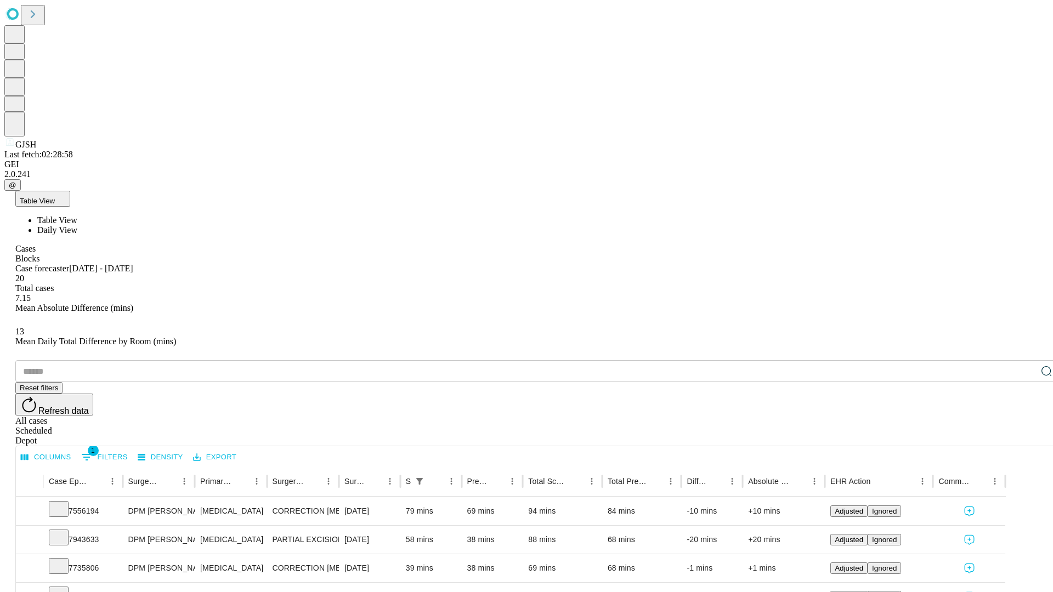  What do you see at coordinates (408, 481) in the screenshot?
I see `div: Scheduled In Room Duration` at bounding box center [408, 481].